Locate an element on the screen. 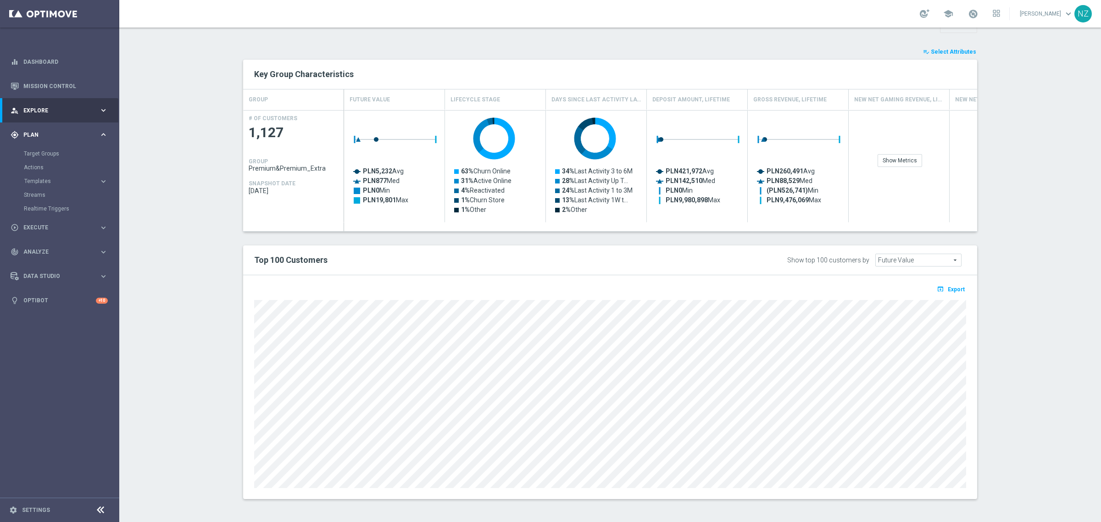  div: track_changes Analyze keyboard_arrow_right is located at coordinates (59, 252).